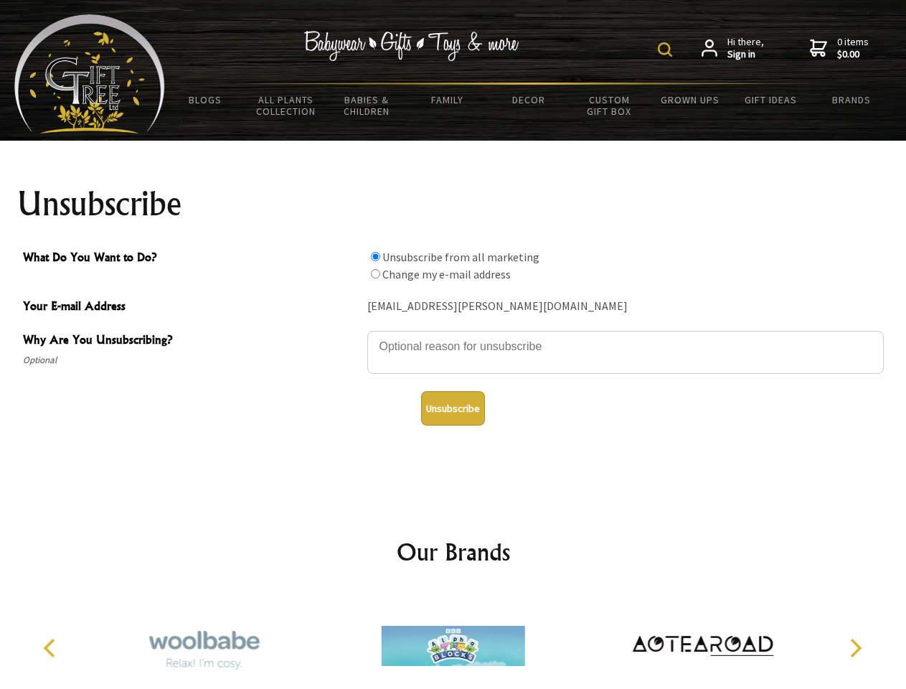 Image resolution: width=906 pixels, height=689 pixels. What do you see at coordinates (732, 48) in the screenshot?
I see `a: Hi there,Sign in` at bounding box center [732, 48].